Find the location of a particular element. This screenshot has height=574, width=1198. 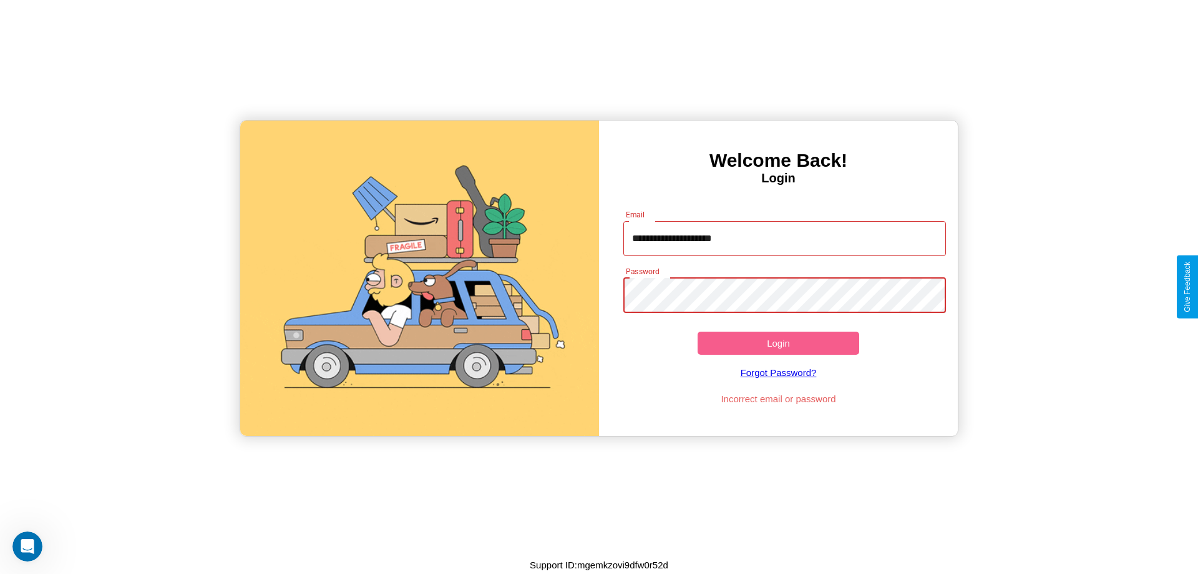

label: Email is located at coordinates (635, 214).